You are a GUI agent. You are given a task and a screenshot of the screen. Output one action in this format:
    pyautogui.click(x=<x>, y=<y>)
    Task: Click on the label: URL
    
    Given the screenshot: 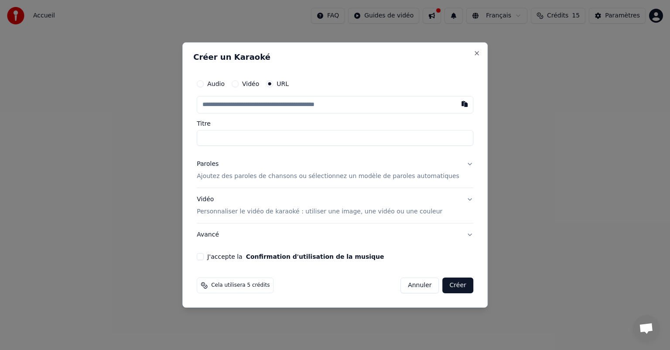 What is the action you would take?
    pyautogui.click(x=282, y=84)
    